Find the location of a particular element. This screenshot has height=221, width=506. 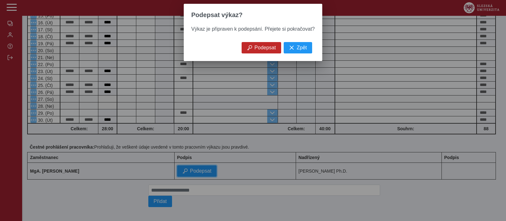

button: Podepsat is located at coordinates (262, 48).